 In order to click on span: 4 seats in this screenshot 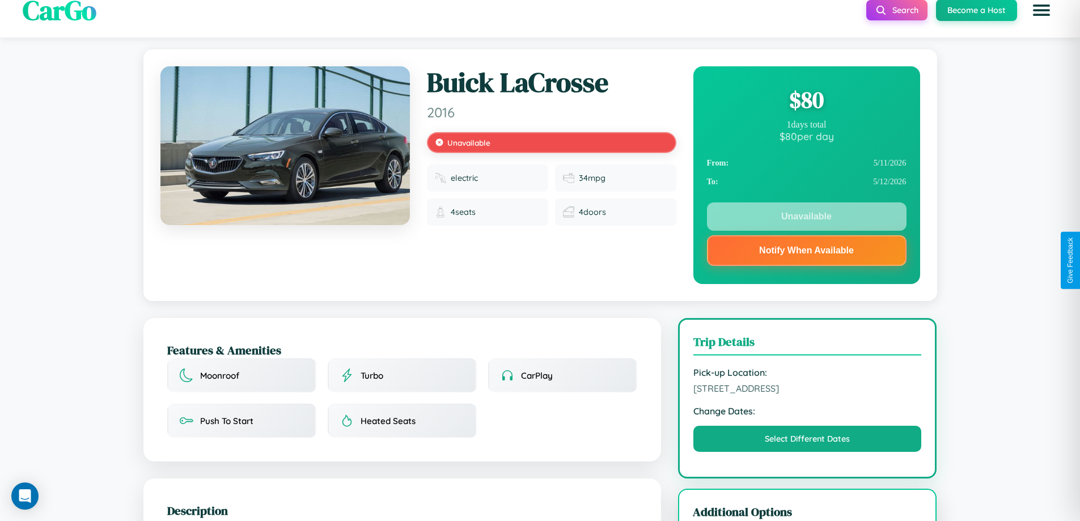, I will do `click(463, 212)`.